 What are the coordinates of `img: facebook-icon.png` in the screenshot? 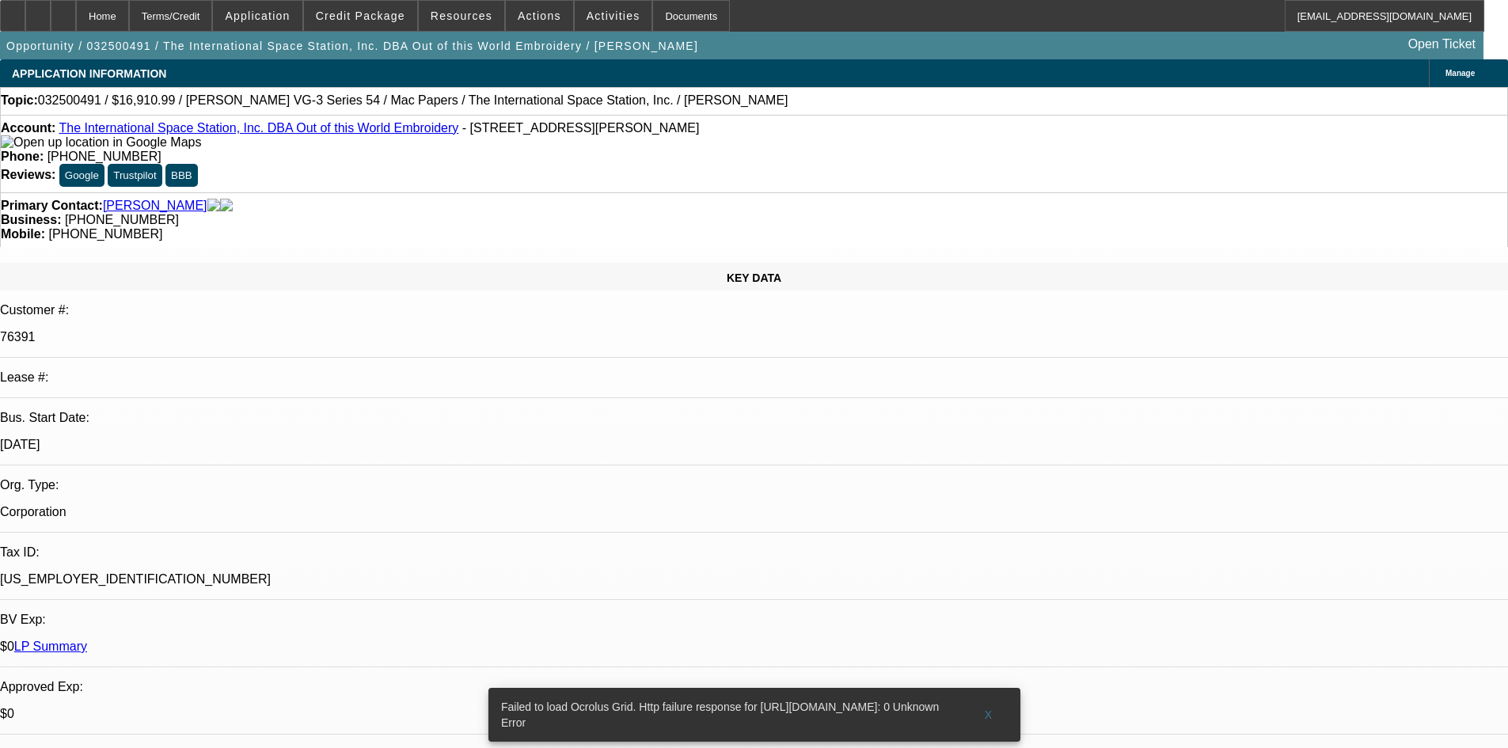 It's located at (214, 206).